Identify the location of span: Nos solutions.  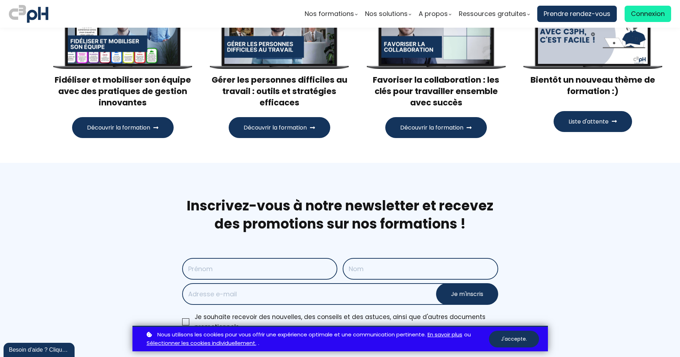
(386, 14).